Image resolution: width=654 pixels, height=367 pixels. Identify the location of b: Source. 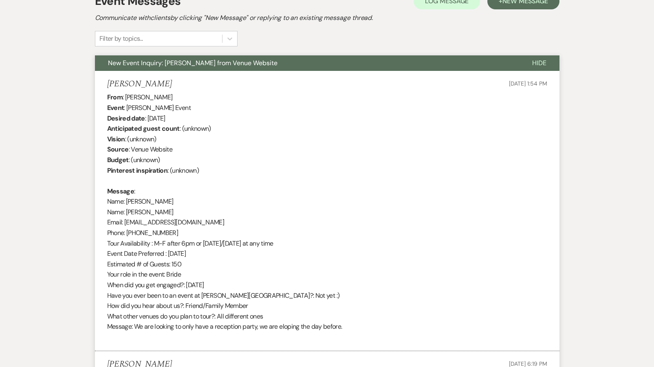
(118, 149).